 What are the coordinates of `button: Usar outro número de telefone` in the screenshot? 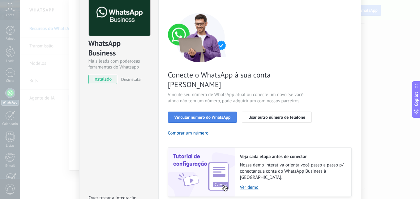 It's located at (277, 117).